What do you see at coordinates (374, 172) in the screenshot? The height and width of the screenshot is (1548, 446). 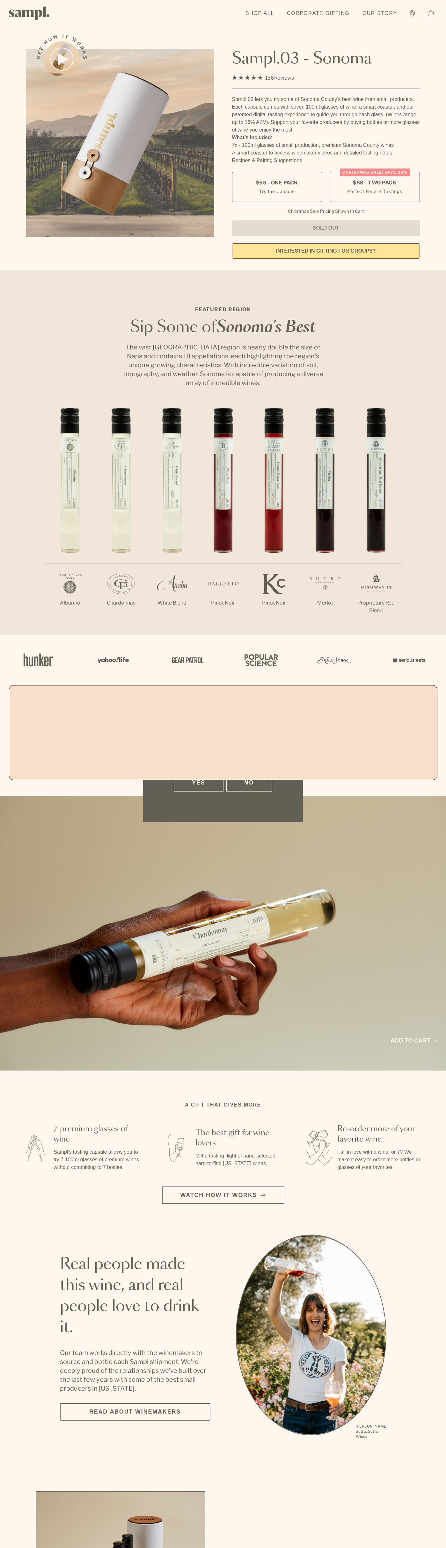 I see `div: Christmas SALE! Save 20%` at bounding box center [374, 172].